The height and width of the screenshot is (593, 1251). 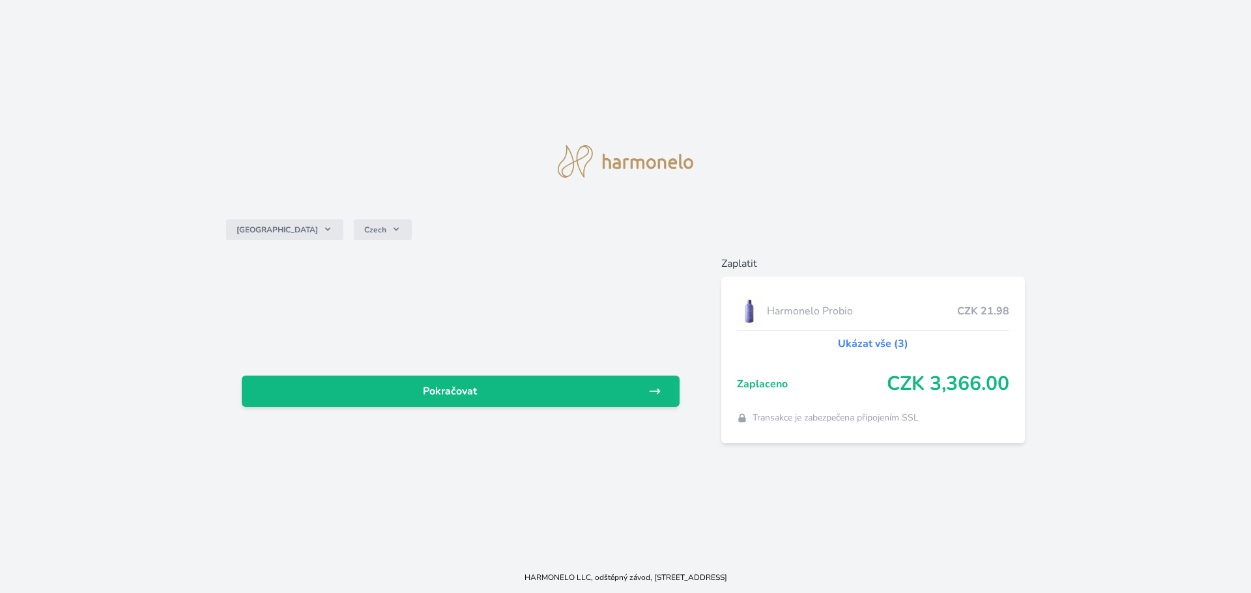 What do you see at coordinates (450, 392) in the screenshot?
I see `span: Pokračovat` at bounding box center [450, 392].